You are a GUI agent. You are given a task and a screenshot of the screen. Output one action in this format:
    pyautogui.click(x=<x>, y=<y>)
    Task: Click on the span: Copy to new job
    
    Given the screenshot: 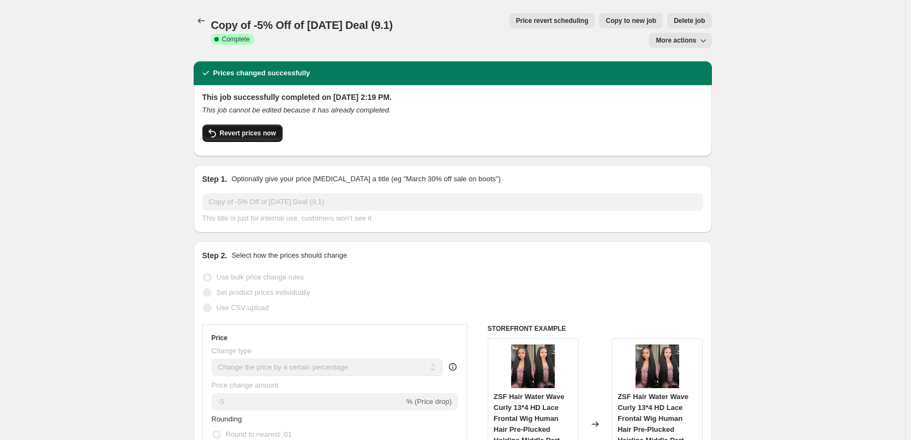 What is the action you would take?
    pyautogui.click(x=631, y=21)
    